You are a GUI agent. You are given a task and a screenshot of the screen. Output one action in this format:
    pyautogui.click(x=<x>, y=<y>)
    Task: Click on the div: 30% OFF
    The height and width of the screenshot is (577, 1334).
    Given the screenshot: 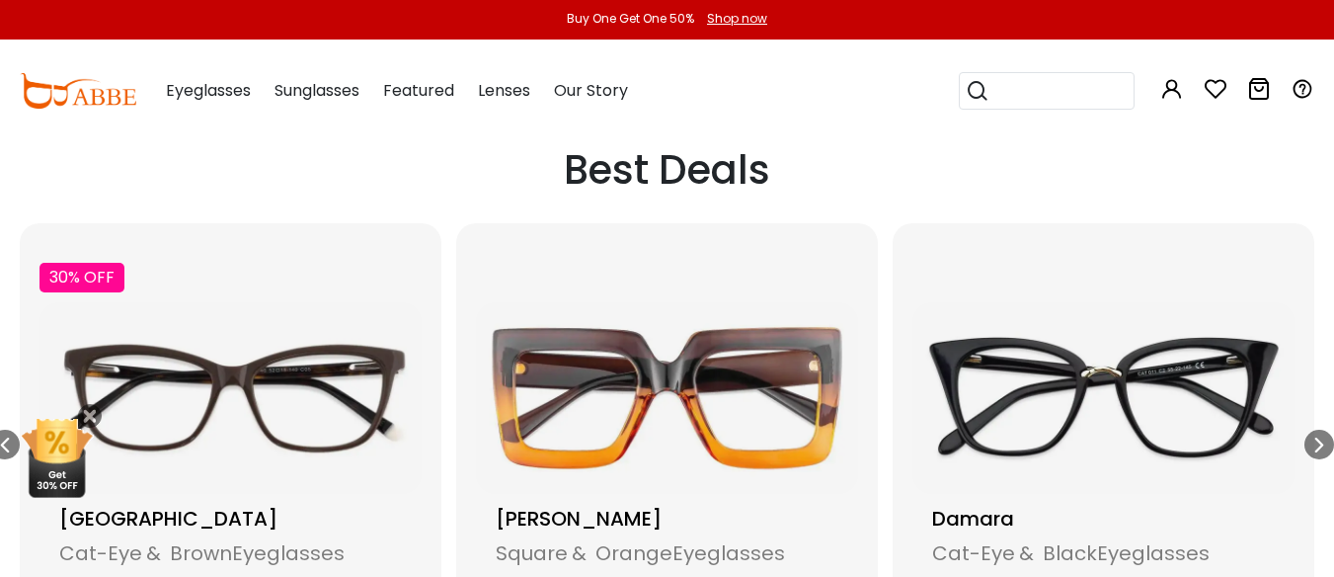 What is the action you would take?
    pyautogui.click(x=82, y=277)
    